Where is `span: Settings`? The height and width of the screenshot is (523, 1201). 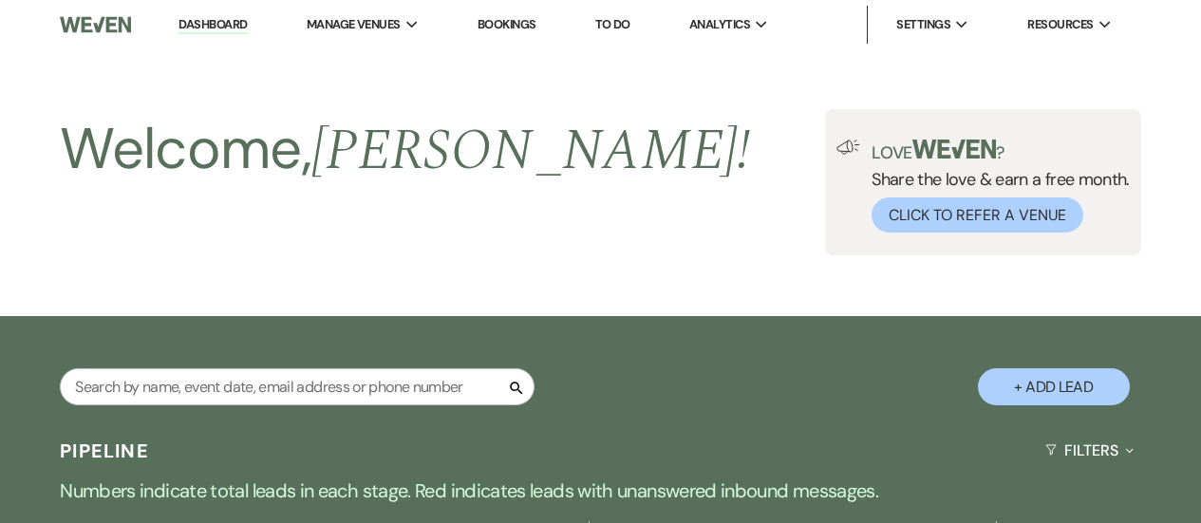 span: Settings is located at coordinates (923, 25).